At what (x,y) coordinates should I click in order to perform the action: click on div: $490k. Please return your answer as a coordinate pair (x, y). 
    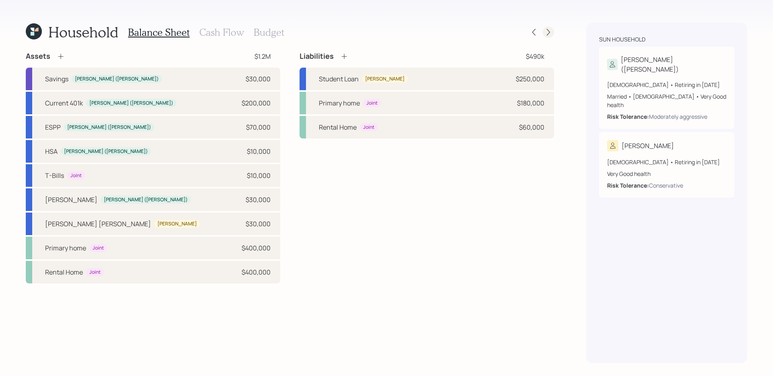
    Looking at the image, I should click on (535, 56).